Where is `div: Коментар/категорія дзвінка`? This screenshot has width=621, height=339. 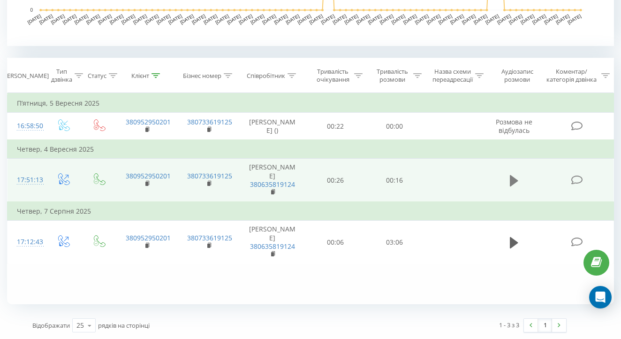
div: Коментар/категорія дзвінка is located at coordinates (571, 76).